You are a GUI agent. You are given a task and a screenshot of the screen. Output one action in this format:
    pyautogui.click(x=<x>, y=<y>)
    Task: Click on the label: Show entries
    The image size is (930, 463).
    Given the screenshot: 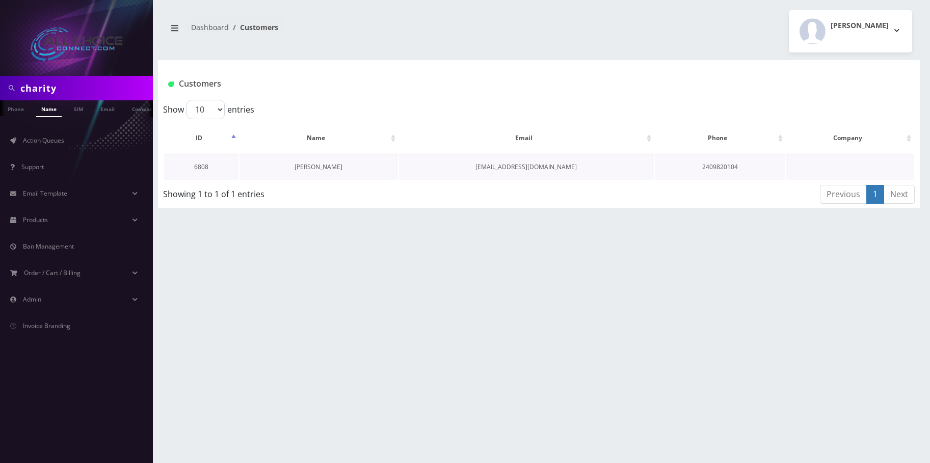 What is the action you would take?
    pyautogui.click(x=208, y=110)
    